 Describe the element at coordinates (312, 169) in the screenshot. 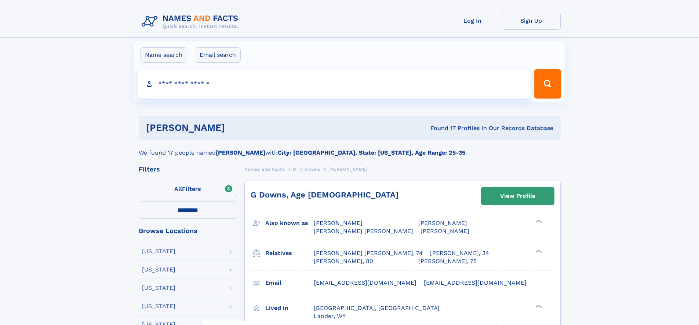

I see `span: Downs` at that location.